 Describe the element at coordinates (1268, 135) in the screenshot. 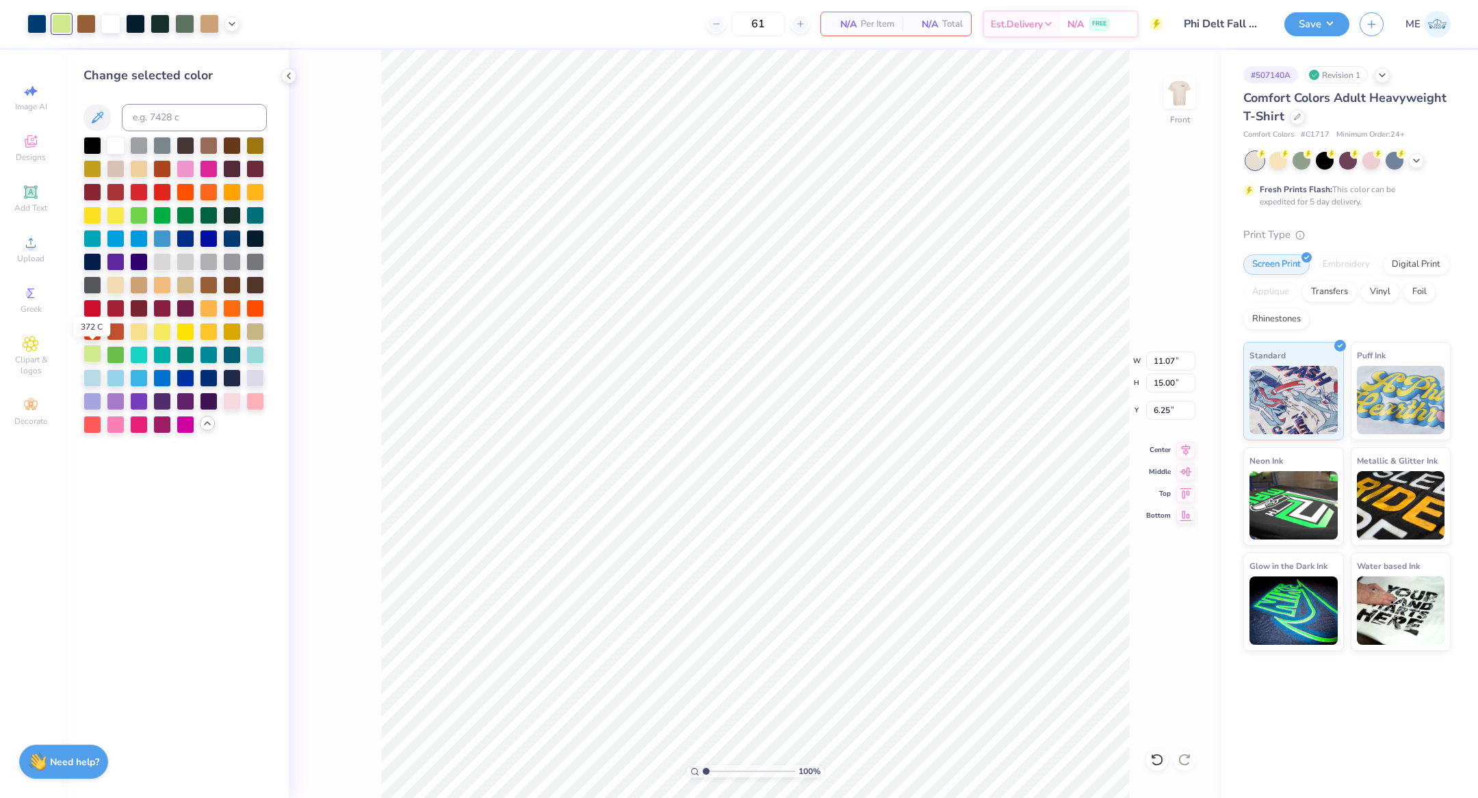

I see `span: Comfort Colors` at that location.